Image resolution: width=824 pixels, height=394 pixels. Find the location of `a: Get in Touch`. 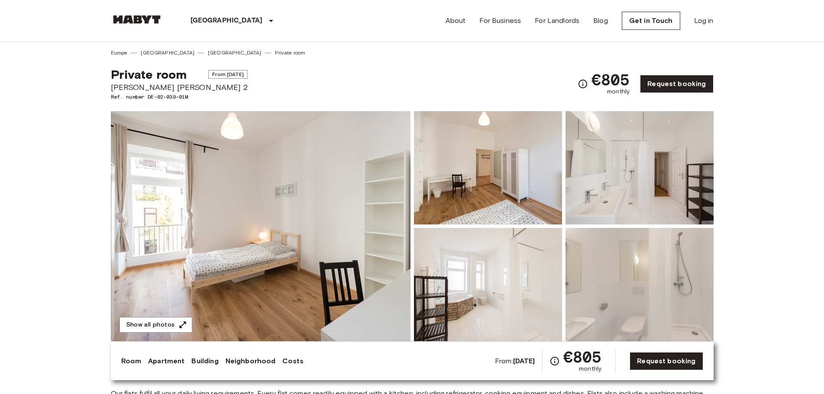

a: Get in Touch is located at coordinates (651, 21).